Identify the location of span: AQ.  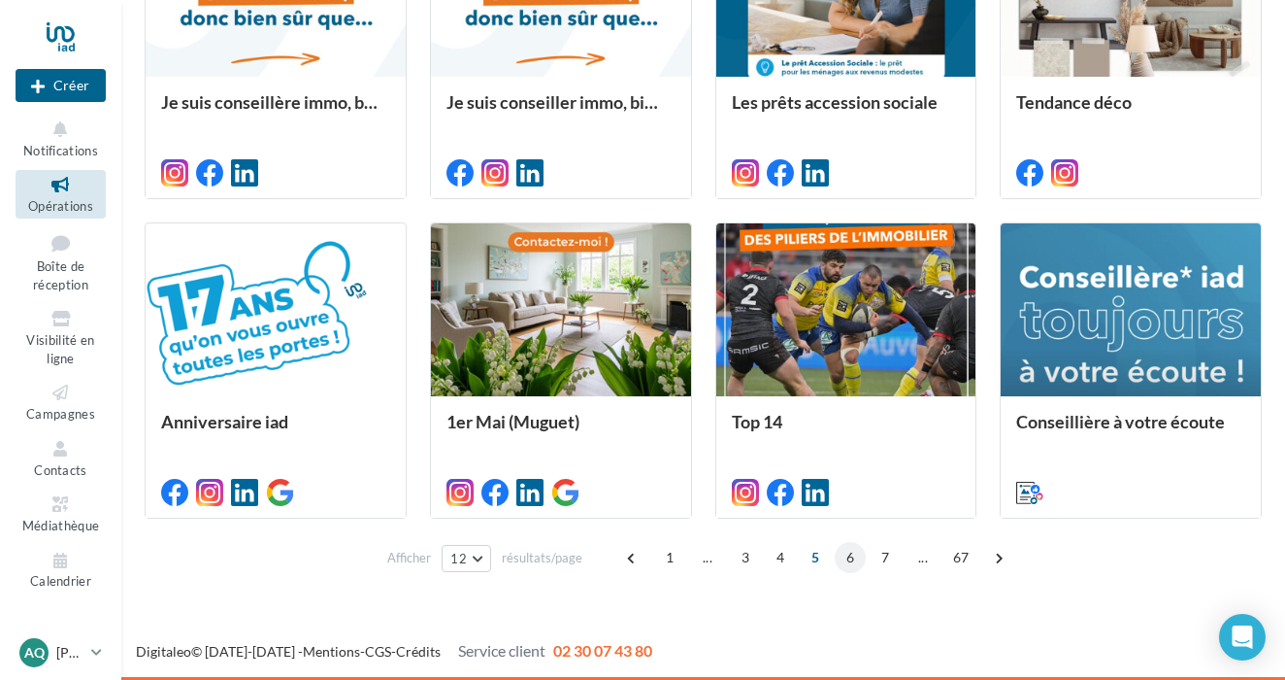
(34, 652).